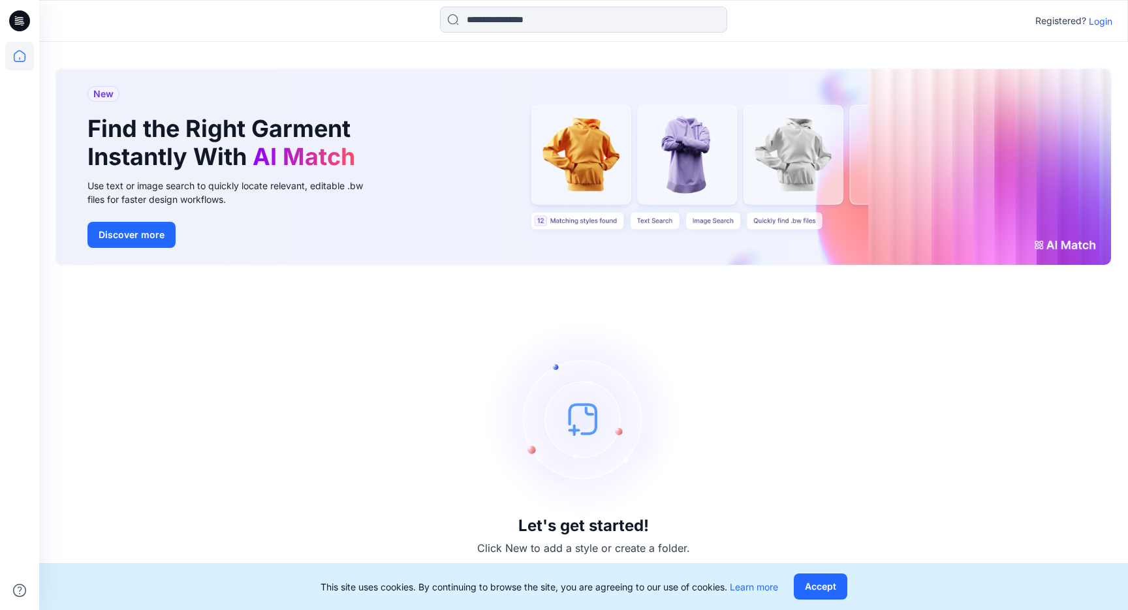  Describe the element at coordinates (225, 143) in the screenshot. I see `h1: Find the Right Garment Instantly With` at that location.